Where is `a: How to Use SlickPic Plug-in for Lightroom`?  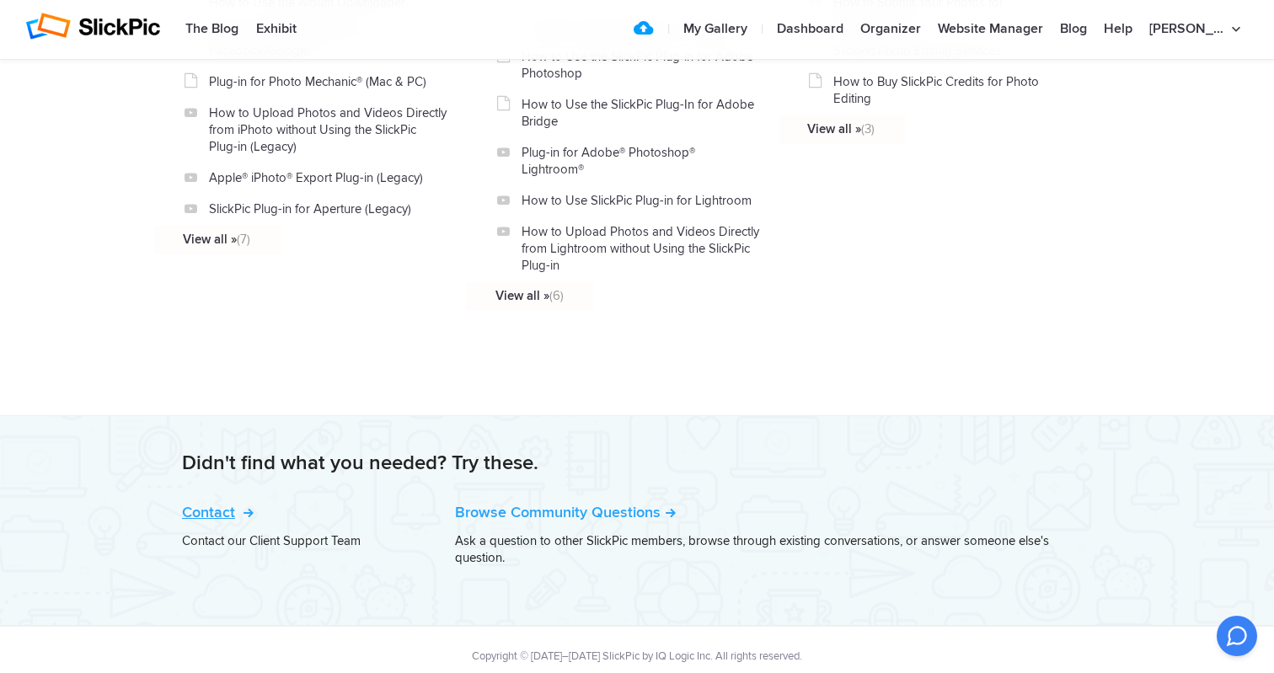
a: How to Use SlickPic Plug-in for Lightroom is located at coordinates (640, 201).